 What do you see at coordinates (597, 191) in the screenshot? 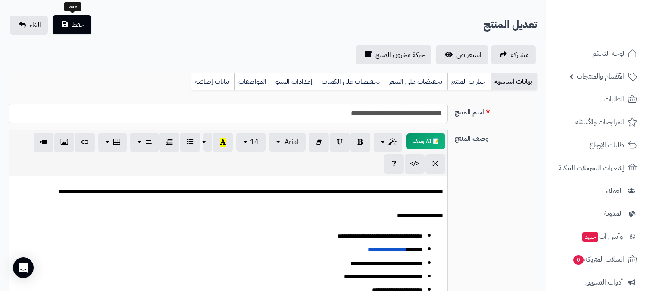
I see `a: العملاء` at bounding box center [597, 191].